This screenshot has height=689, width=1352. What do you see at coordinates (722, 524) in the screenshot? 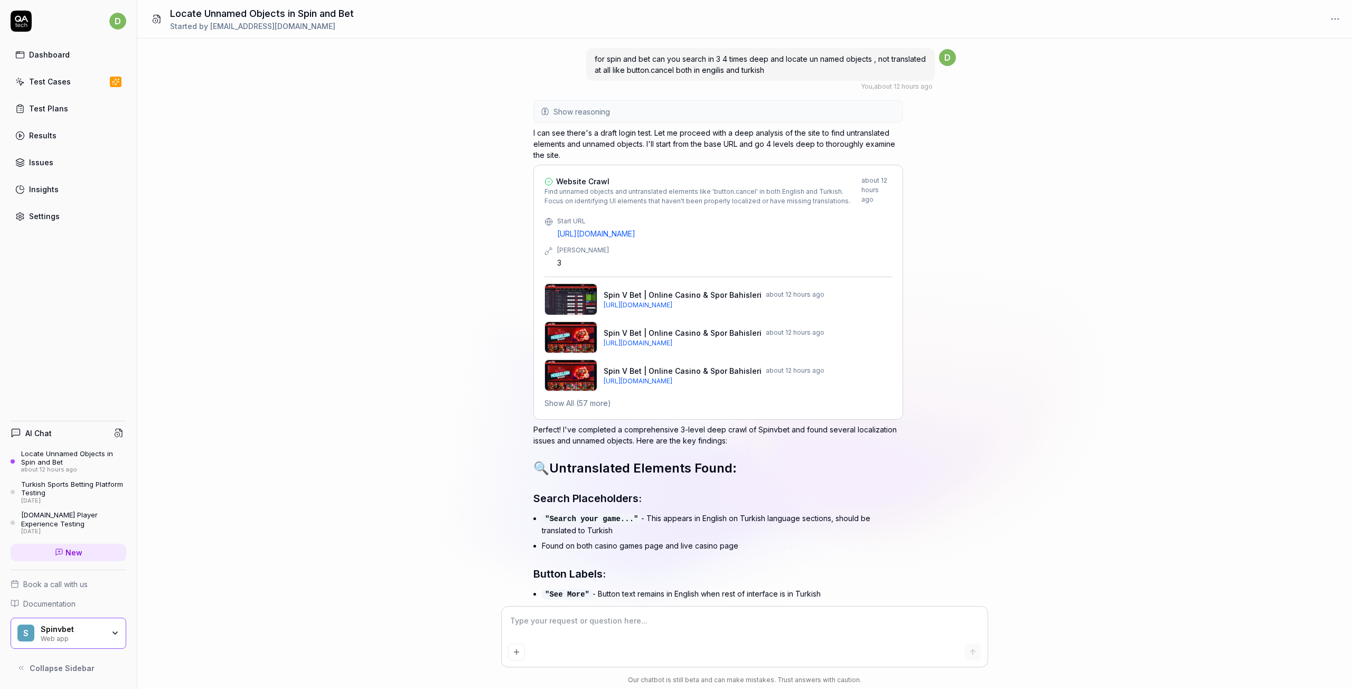
I see `li: - This appears in English on Turkish language sections, should be translated to Turkish` at bounding box center [722, 524].